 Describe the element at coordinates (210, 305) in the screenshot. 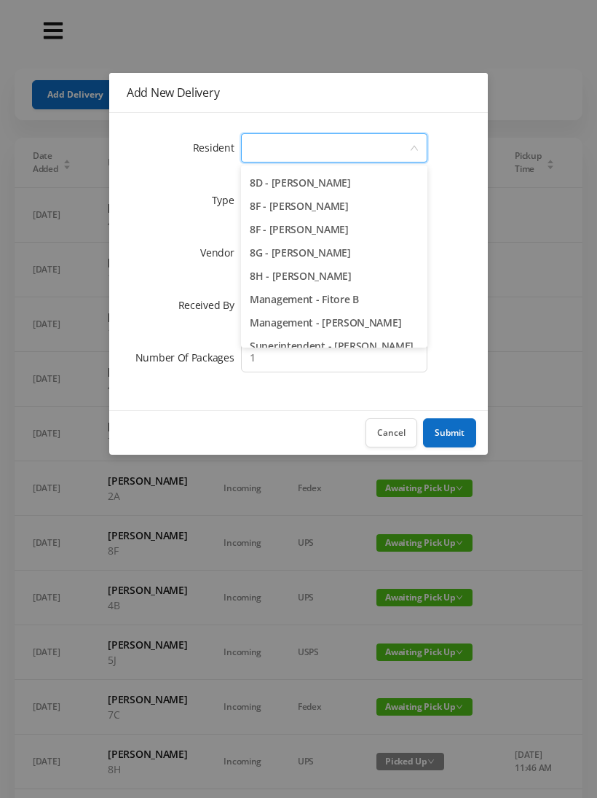

I see `label: Received By` at that location.